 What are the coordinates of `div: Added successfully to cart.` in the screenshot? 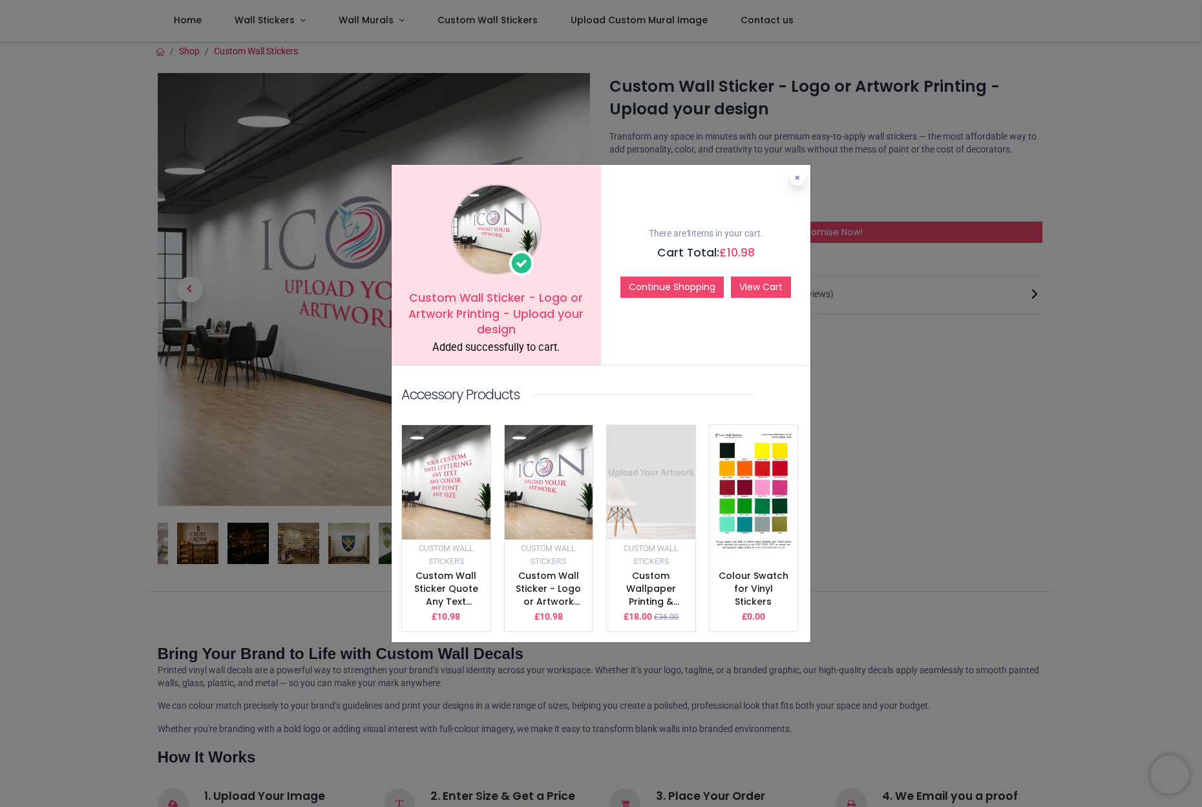 It's located at (495, 348).